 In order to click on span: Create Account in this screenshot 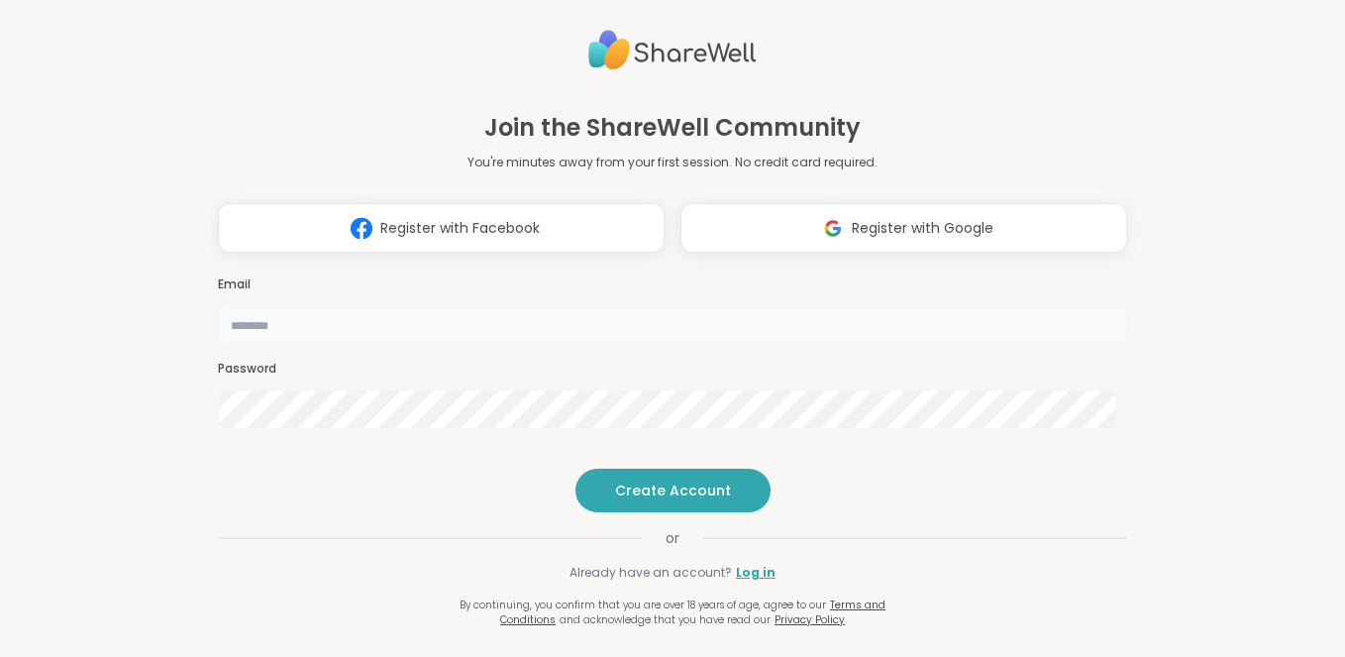, I will do `click(673, 490)`.